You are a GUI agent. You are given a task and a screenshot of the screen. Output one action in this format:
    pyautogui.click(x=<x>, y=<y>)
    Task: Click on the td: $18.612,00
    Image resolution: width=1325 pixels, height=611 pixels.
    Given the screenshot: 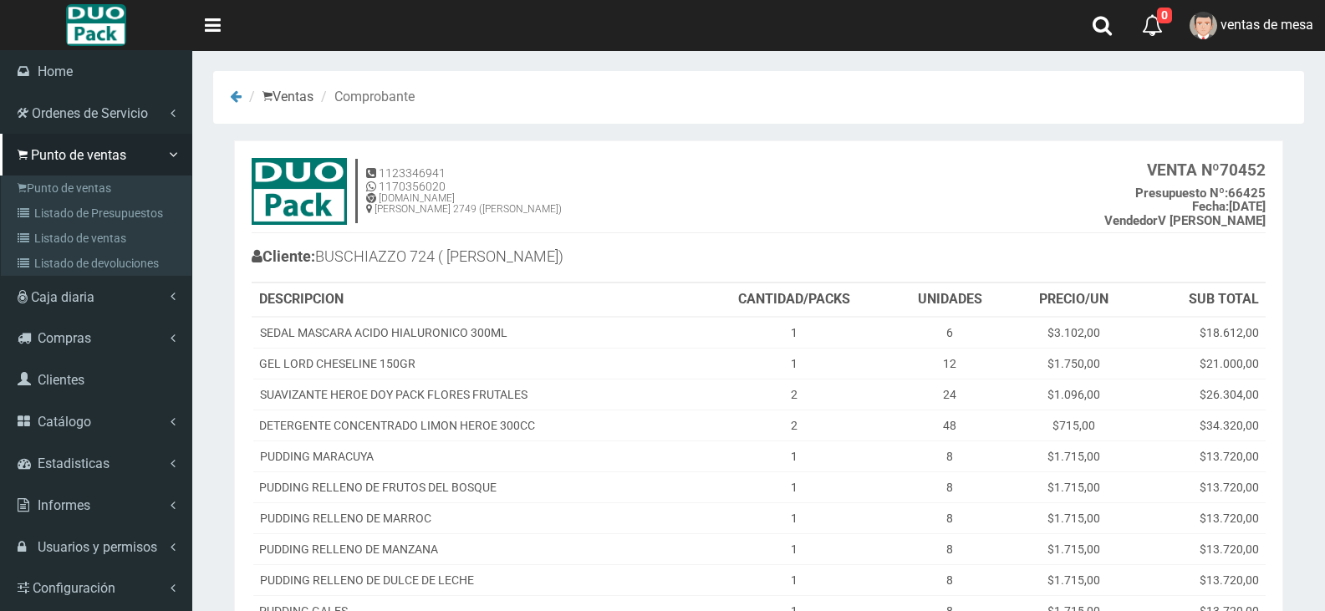 What is the action you would take?
    pyautogui.click(x=1201, y=333)
    